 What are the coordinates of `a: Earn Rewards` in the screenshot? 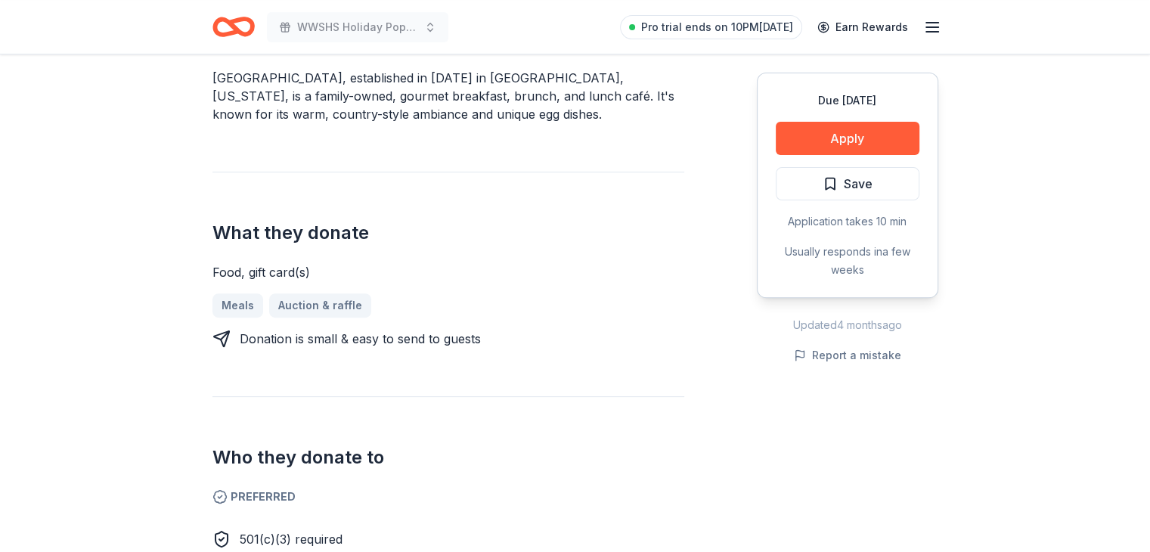 It's located at (863, 27).